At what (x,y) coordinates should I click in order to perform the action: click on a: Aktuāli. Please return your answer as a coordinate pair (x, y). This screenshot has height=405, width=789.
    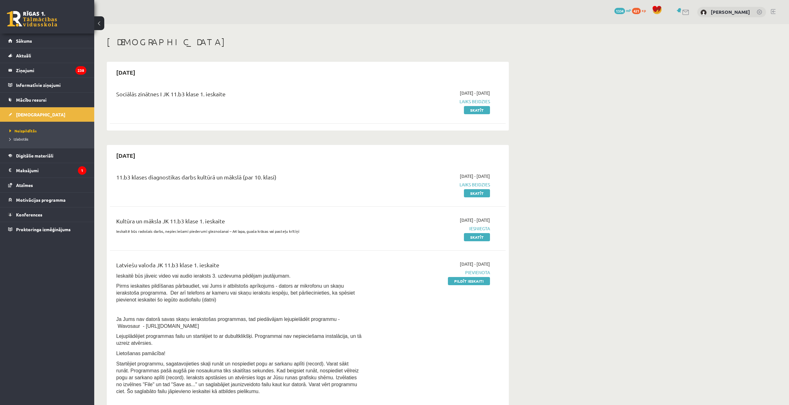
    Looking at the image, I should click on (47, 56).